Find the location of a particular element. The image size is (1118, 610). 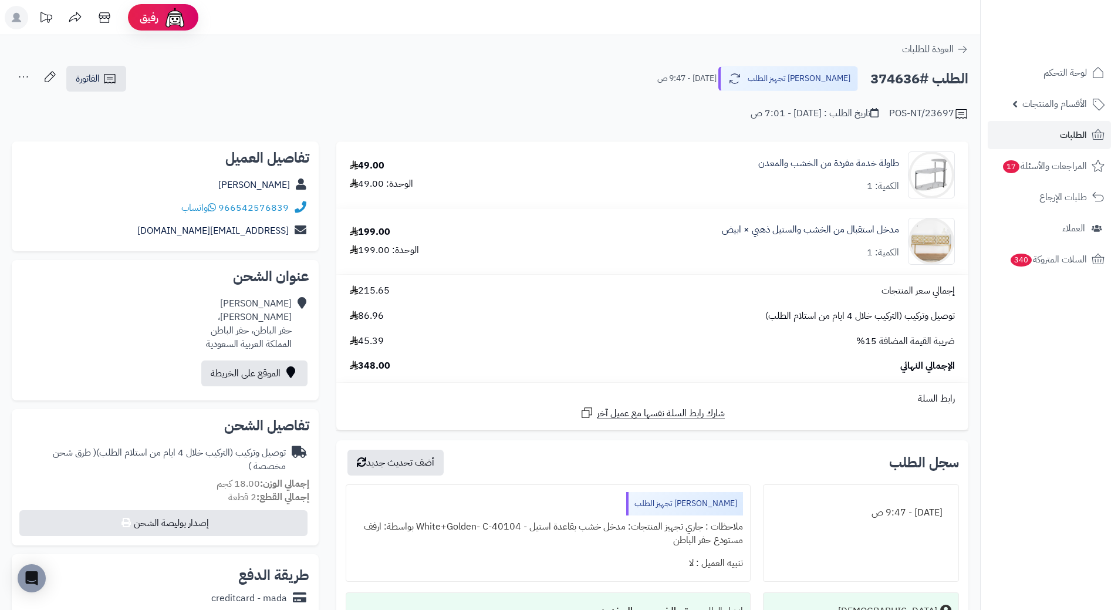

img: logo-2.png is located at coordinates (1072, 21).